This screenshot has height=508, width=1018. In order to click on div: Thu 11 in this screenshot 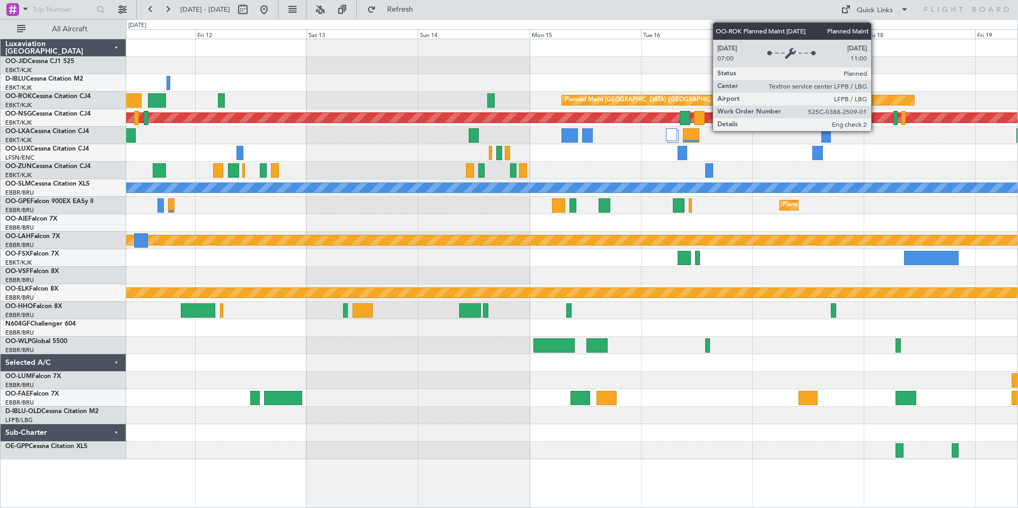, I will do `click(139, 34)`.